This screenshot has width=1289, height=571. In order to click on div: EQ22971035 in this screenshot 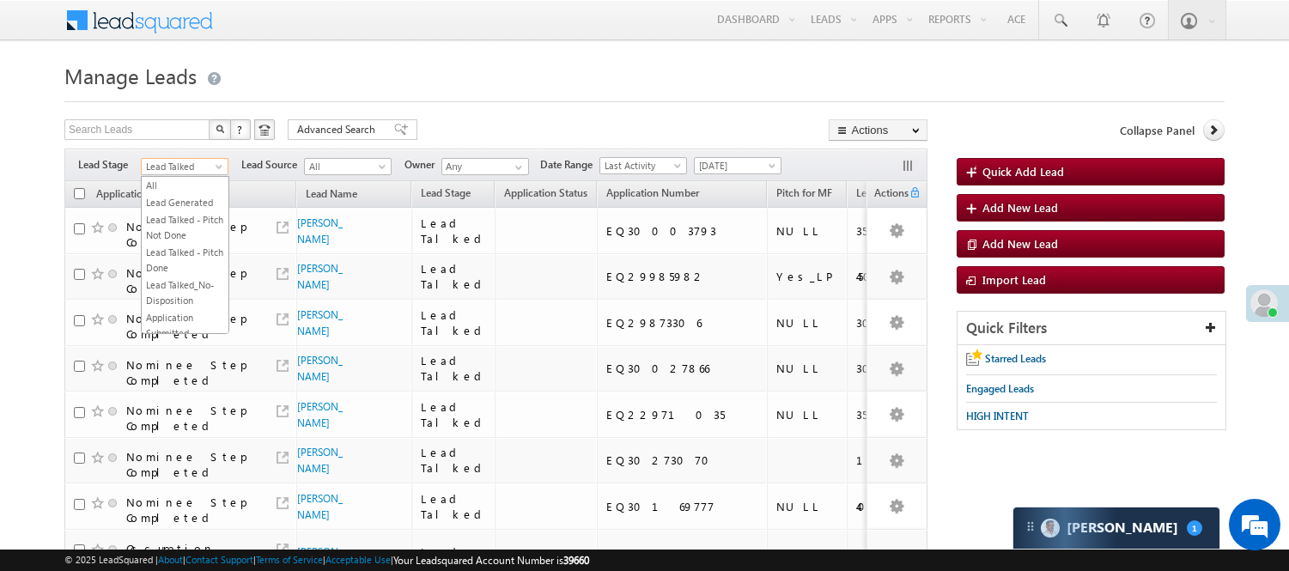, I will do `click(683, 415)`.